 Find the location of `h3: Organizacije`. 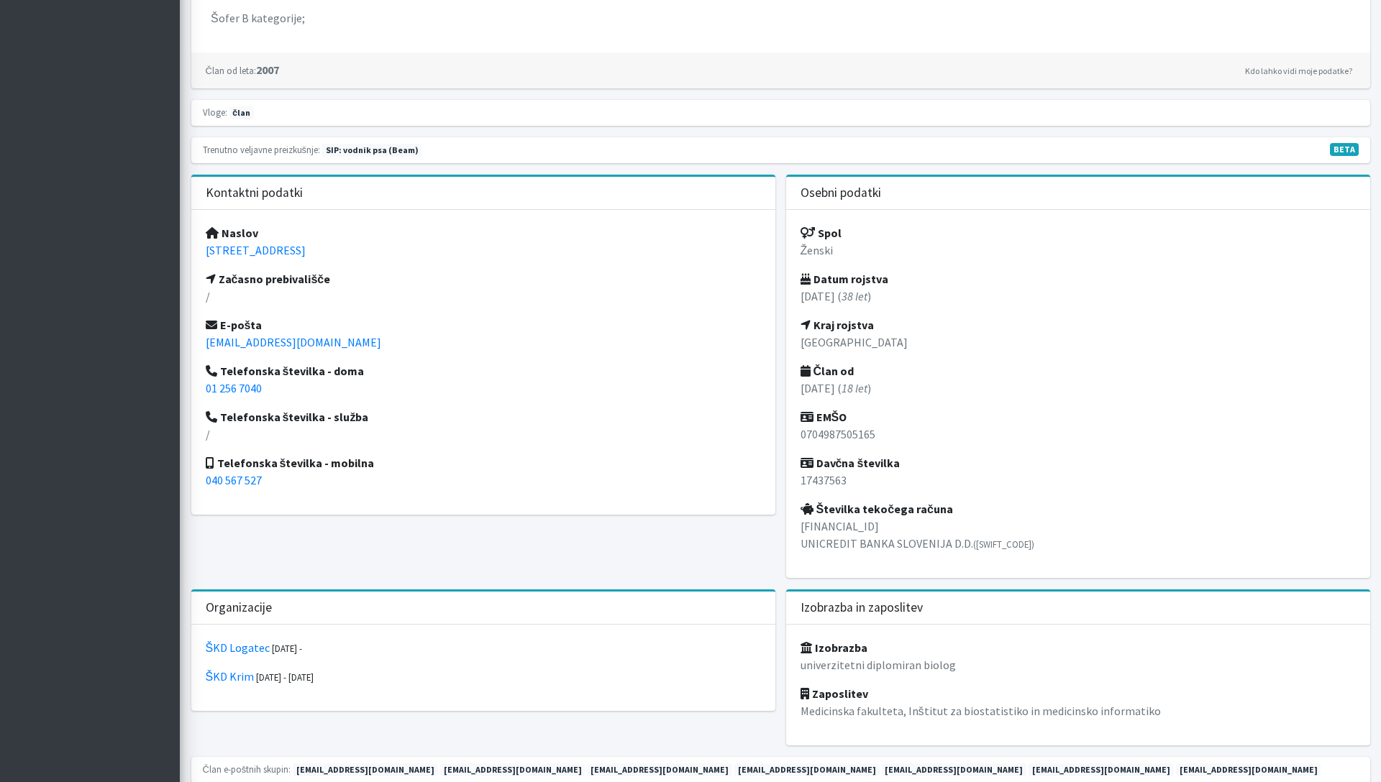

h3: Organizacije is located at coordinates (239, 608).